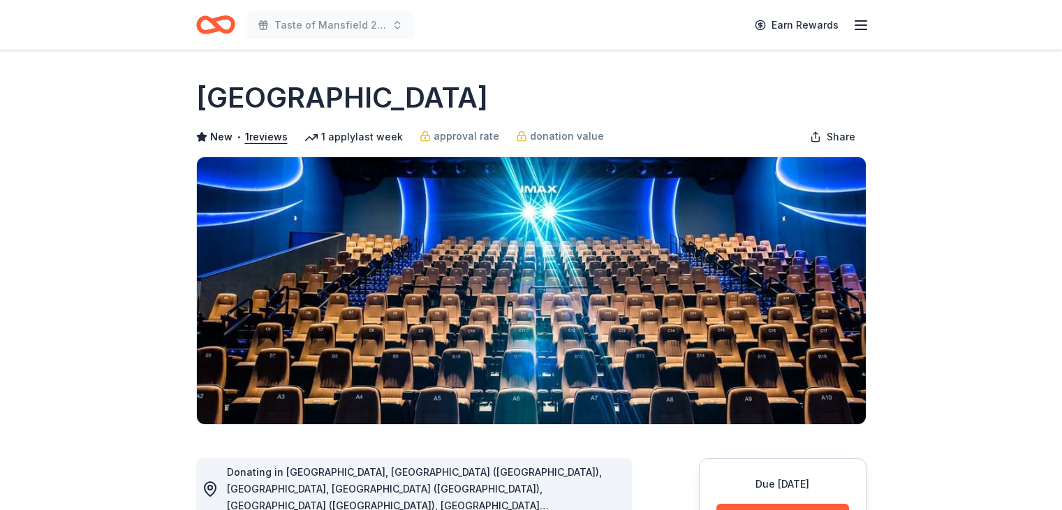 The image size is (1062, 510). Describe the element at coordinates (832, 137) in the screenshot. I see `button: Share` at that location.